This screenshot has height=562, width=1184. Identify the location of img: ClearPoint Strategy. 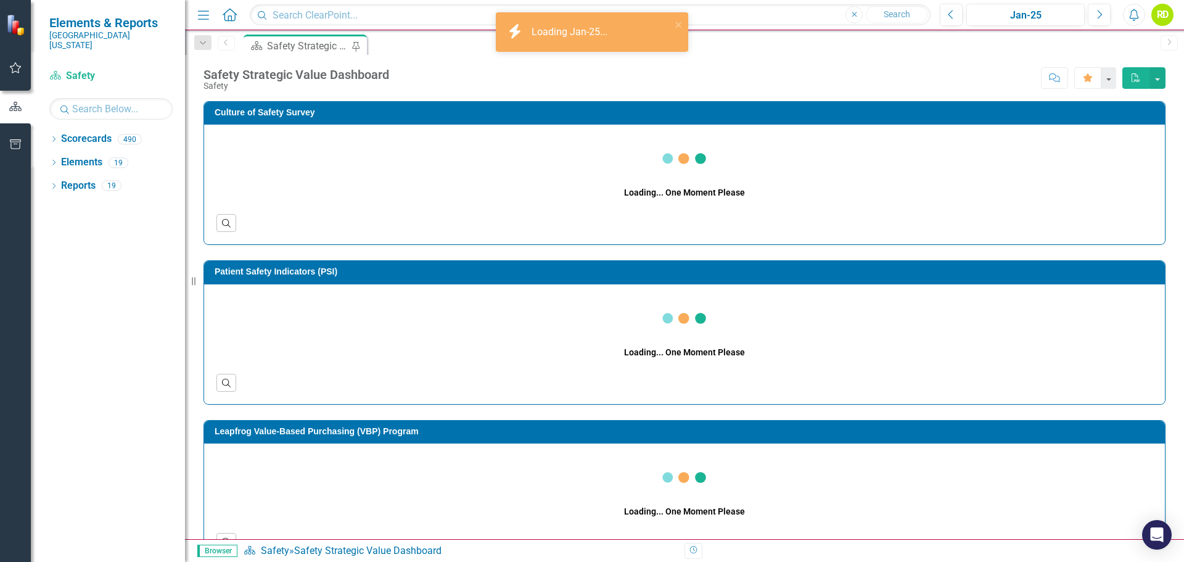
(17, 25).